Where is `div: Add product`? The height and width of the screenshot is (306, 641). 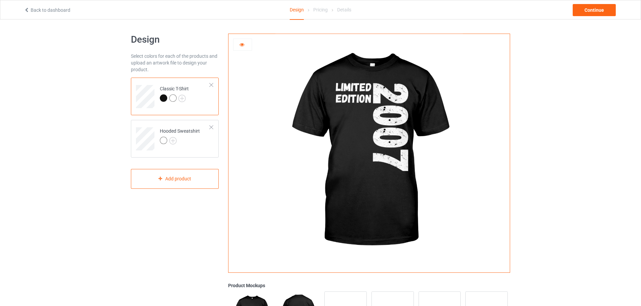
div: Add product is located at coordinates (175, 179).